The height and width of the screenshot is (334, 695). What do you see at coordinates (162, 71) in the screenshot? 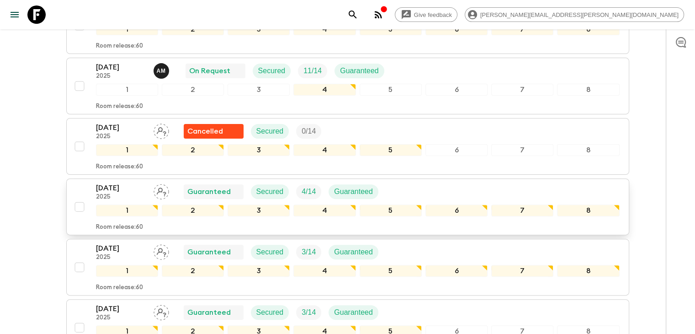
I see `button: AM` at bounding box center [162, 71].